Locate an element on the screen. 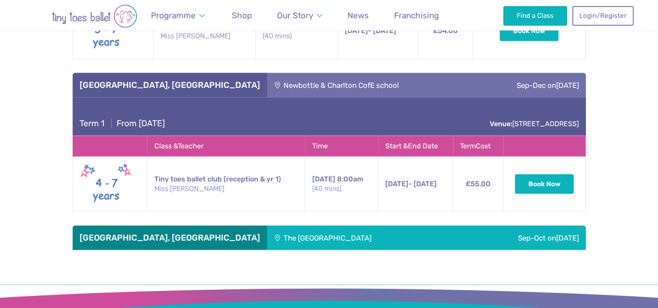 The height and width of the screenshot is (308, 658). div: Newbottle & Charlton CofE school is located at coordinates (370, 85).